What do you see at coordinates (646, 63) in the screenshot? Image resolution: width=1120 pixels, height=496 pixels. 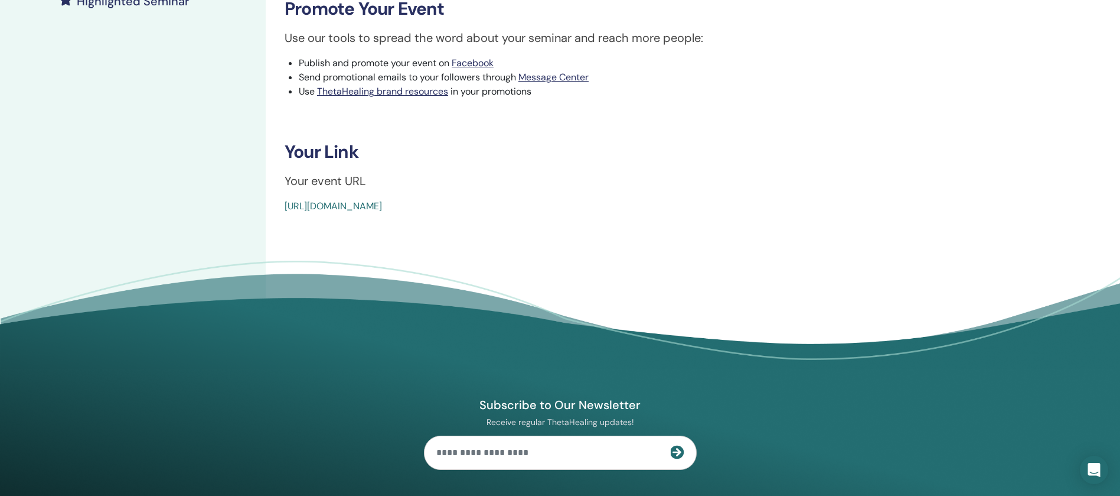 I see `li: Publish and promote your event on` at bounding box center [646, 63].